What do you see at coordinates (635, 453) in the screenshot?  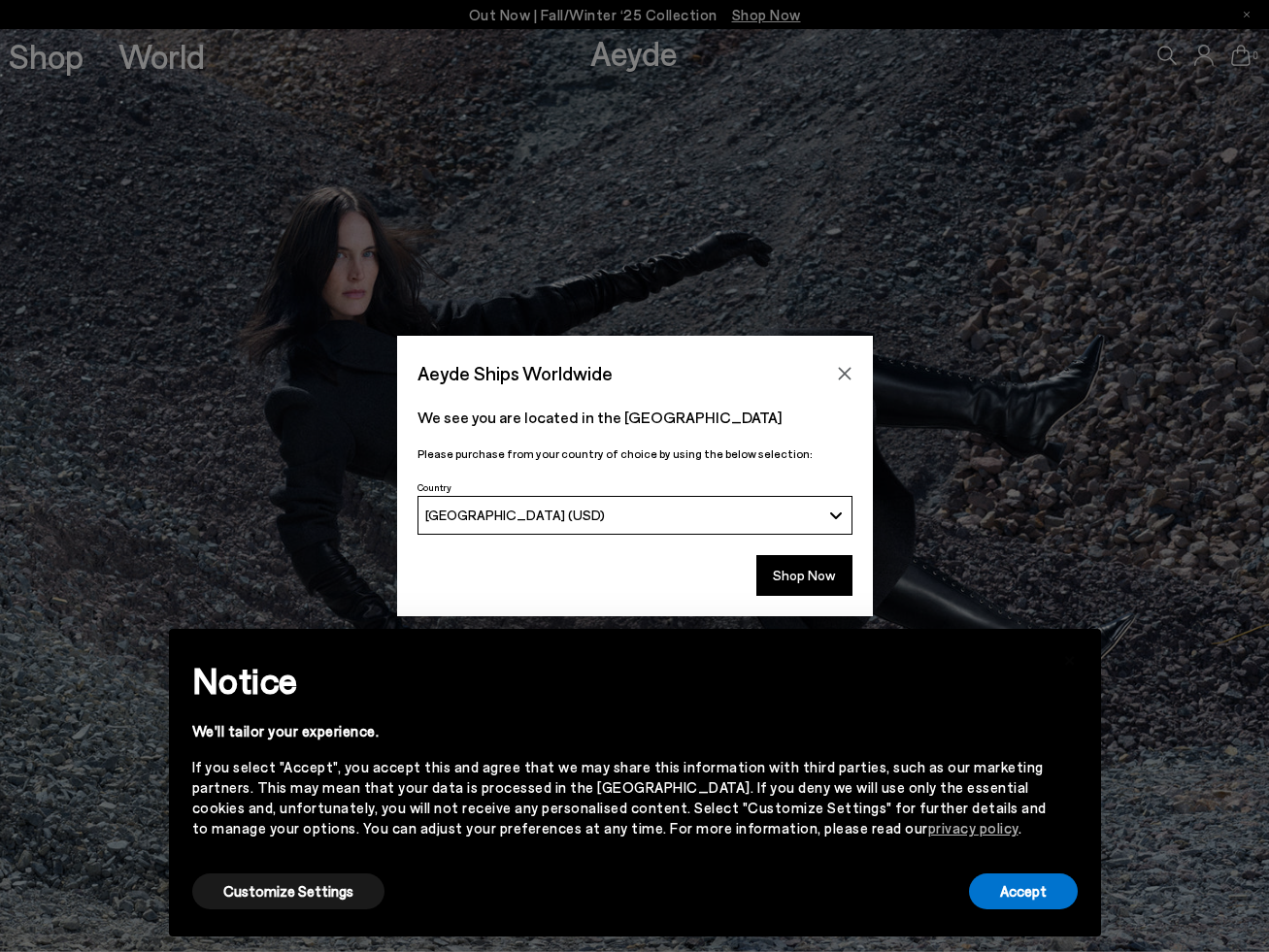 I see `p: Please purchase from your country of choice by using the below selection:` at bounding box center [635, 453].